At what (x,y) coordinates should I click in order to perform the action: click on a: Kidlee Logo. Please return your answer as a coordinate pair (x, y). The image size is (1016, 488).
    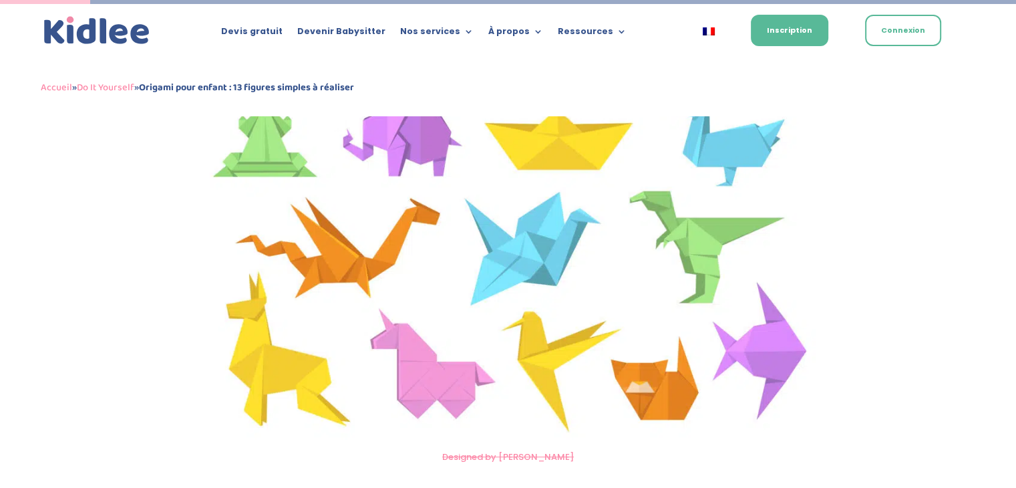
    Looking at the image, I should click on (97, 31).